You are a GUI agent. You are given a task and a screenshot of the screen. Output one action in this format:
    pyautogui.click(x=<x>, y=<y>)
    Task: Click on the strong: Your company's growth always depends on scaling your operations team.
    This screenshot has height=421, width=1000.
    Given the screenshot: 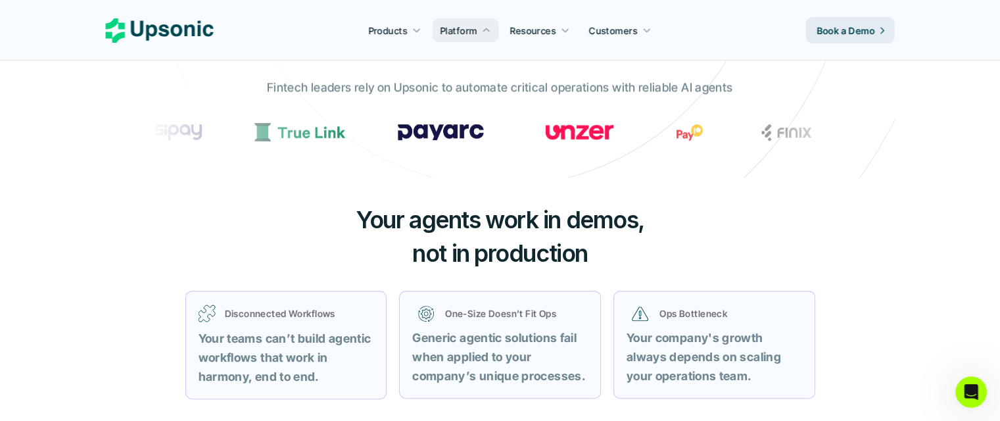 What is the action you would take?
    pyautogui.click(x=705, y=356)
    